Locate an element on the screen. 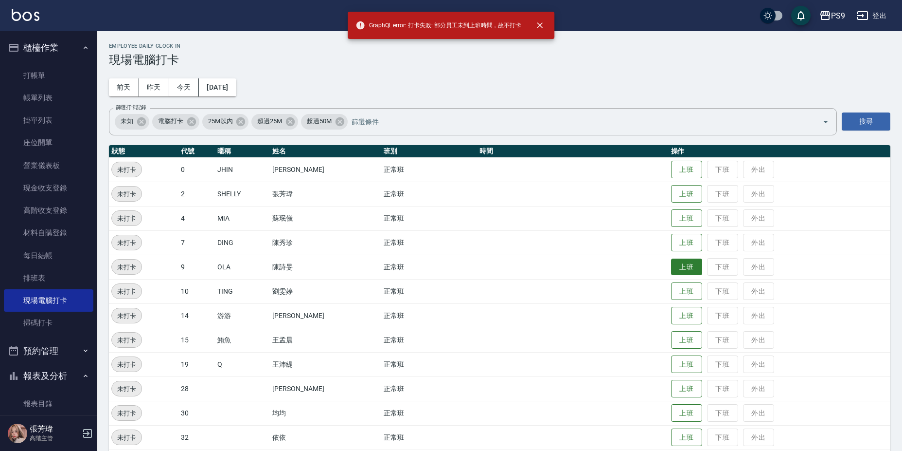 The width and height of the screenshot is (902, 451). h5: 張芳瑋 is located at coordinates (54, 429).